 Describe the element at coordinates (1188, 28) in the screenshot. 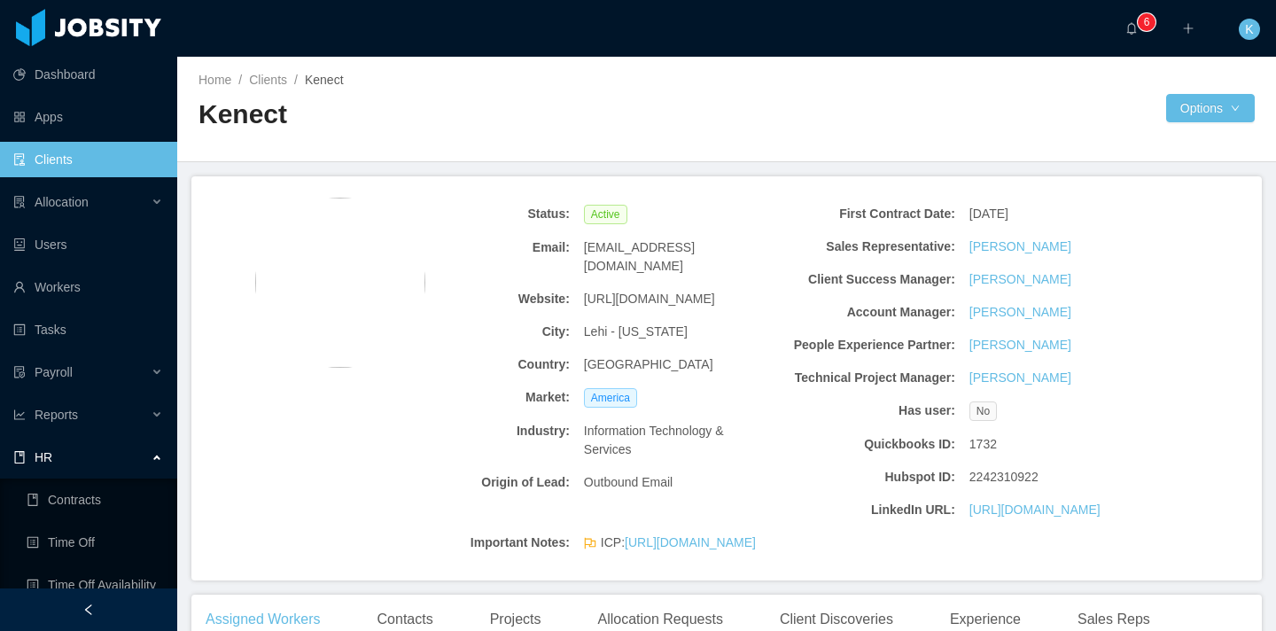

I see `i: icon: plus` at that location.